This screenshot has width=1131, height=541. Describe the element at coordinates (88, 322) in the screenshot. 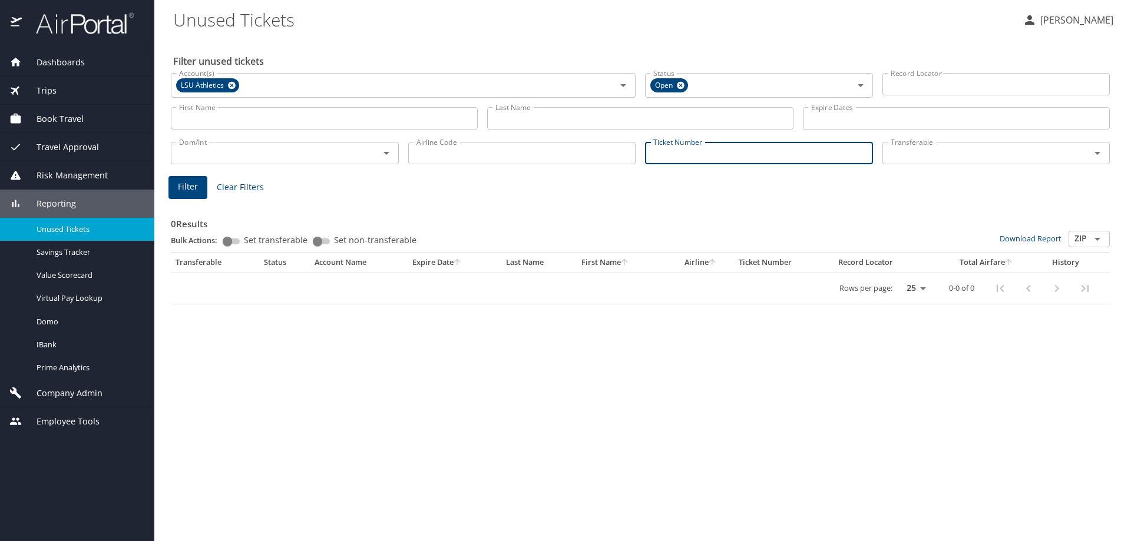

I see `span: Domo` at that location.